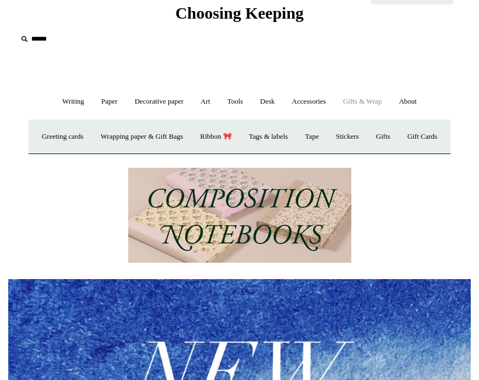 This screenshot has width=479, height=380. What do you see at coordinates (383, 137) in the screenshot?
I see `a: Gifts` at bounding box center [383, 137].